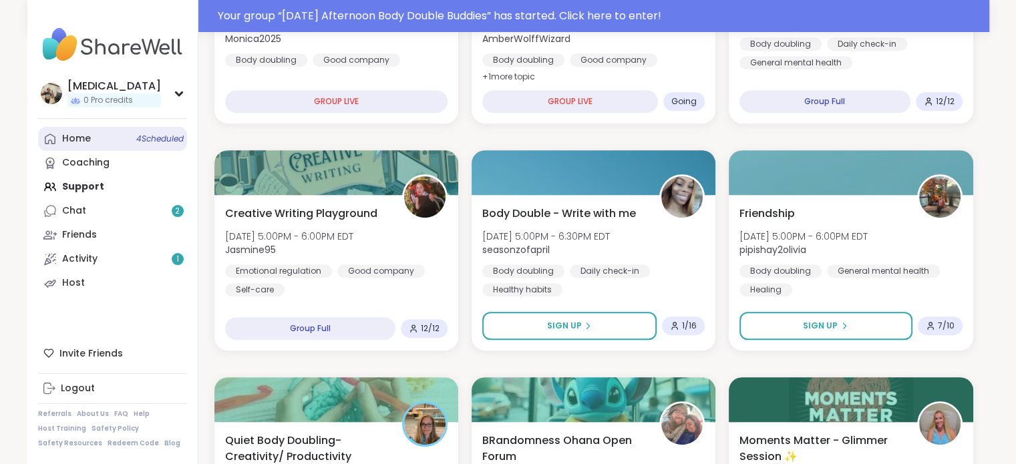 The height and width of the screenshot is (464, 1016). What do you see at coordinates (253, 39) in the screenshot?
I see `b: Monica2025` at bounding box center [253, 39].